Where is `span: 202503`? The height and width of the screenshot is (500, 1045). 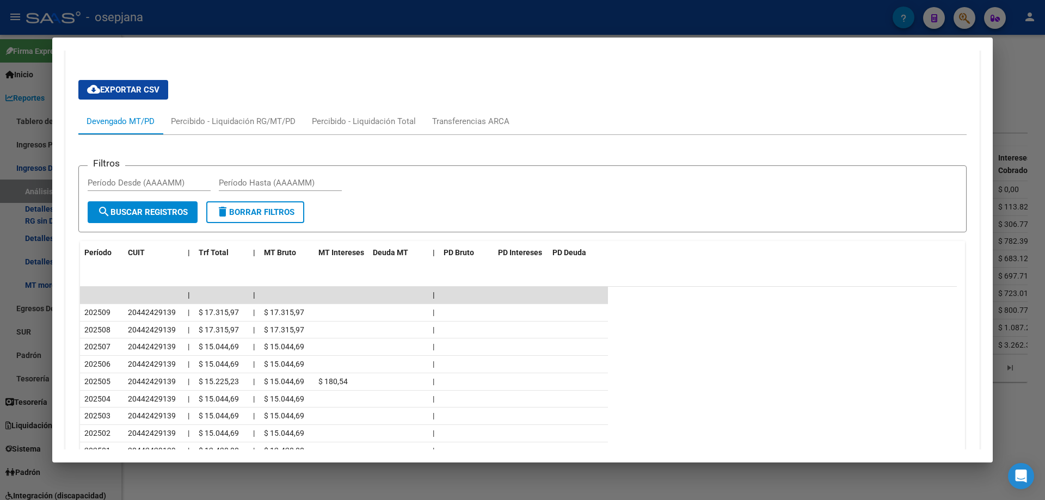
span: 202503 is located at coordinates (97, 416).